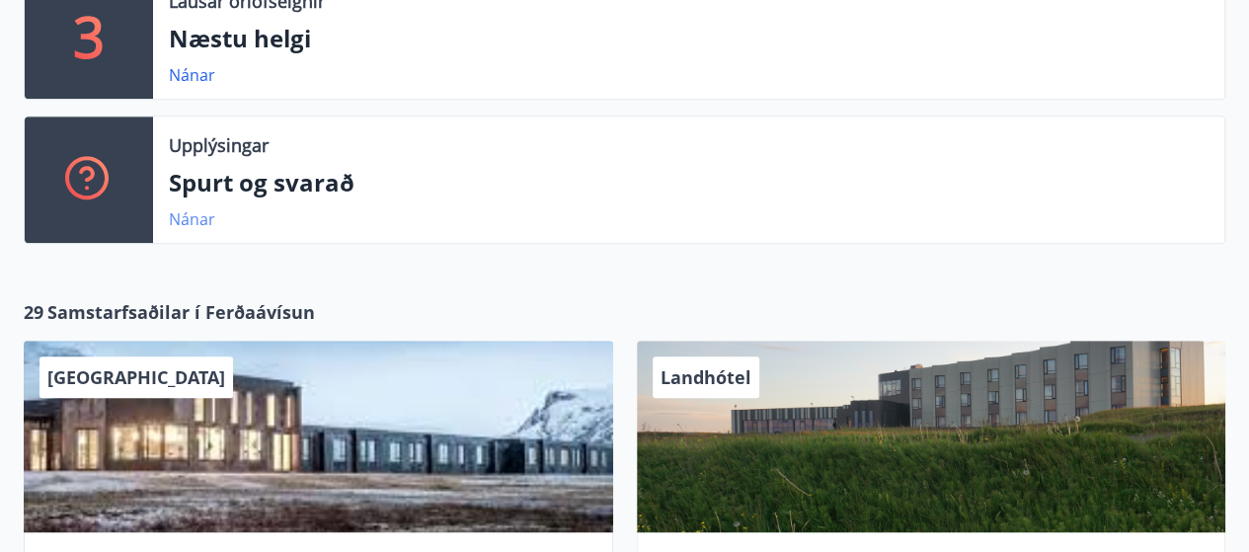  I want to click on p: Upplýsingar, so click(218, 145).